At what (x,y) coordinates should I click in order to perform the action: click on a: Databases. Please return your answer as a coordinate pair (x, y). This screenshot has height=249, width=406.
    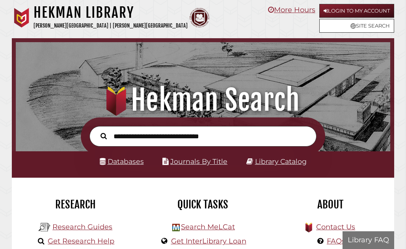
    Looking at the image, I should click on (122, 161).